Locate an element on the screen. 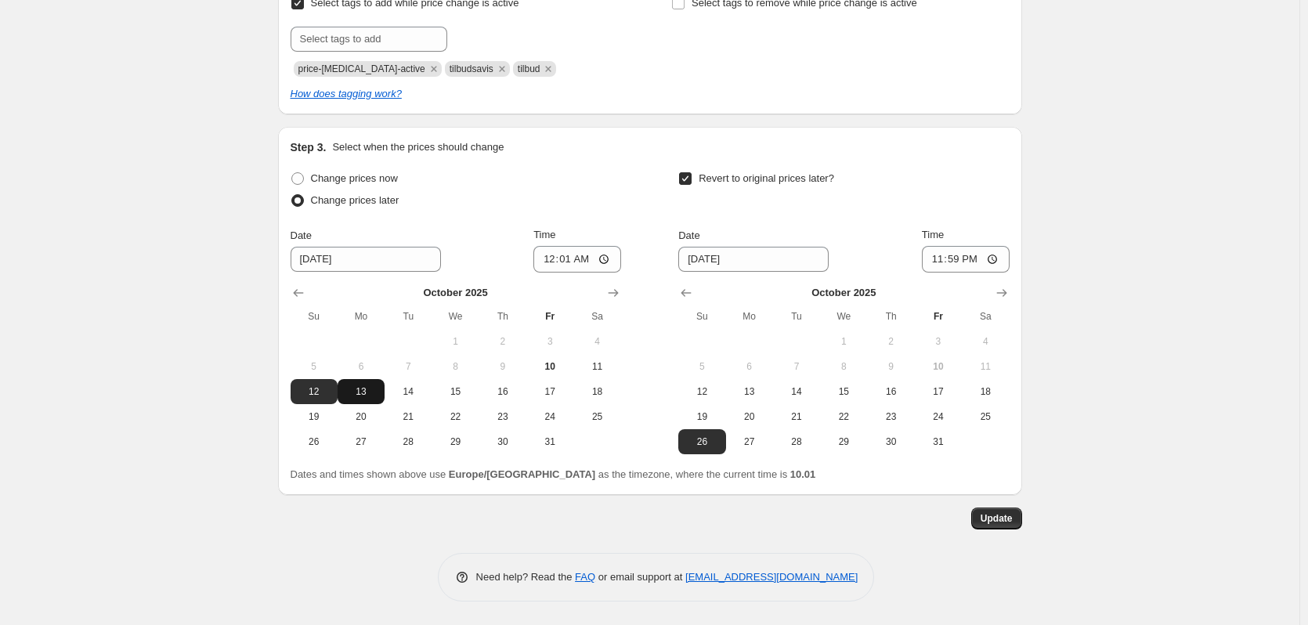 This screenshot has width=1308, height=625. span: Dates and times shown above use as the timezone, where the current time is is located at coordinates (553, 474).